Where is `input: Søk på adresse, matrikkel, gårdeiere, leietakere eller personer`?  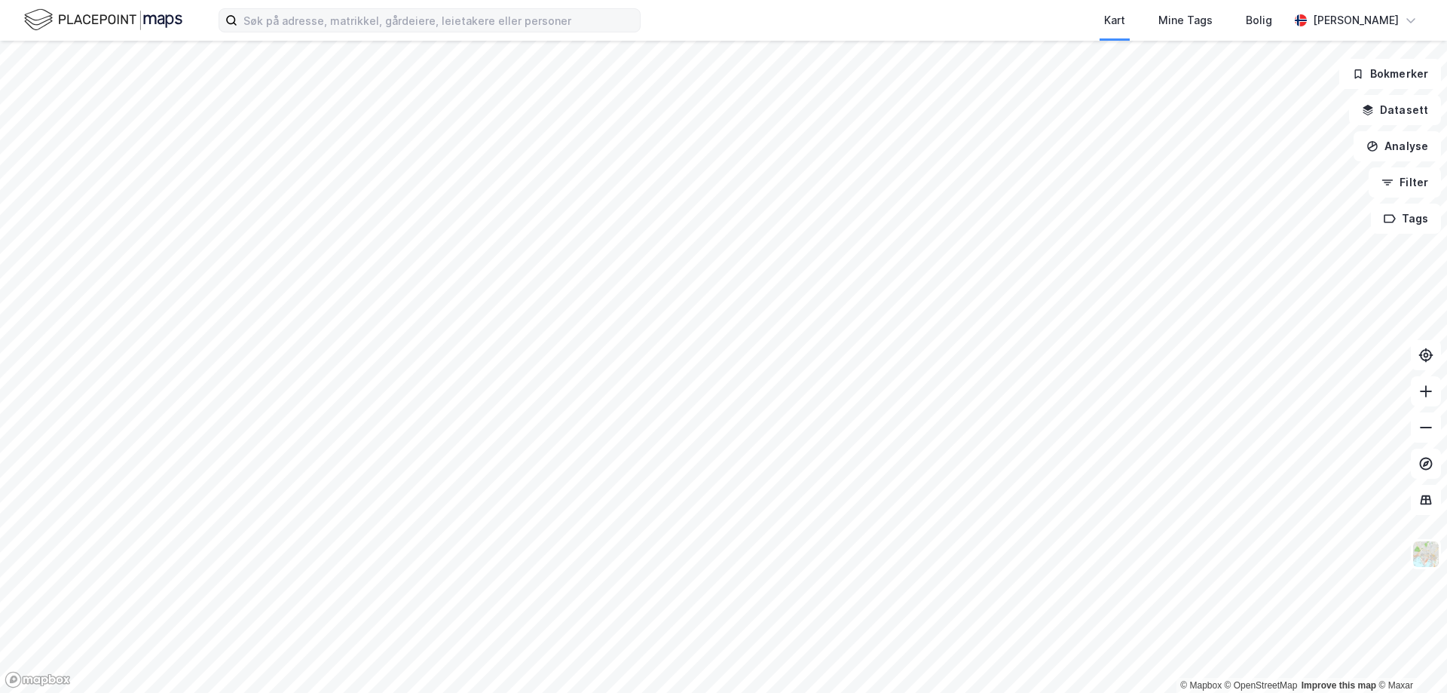
input: Søk på adresse, matrikkel, gårdeiere, leietakere eller personer is located at coordinates (439, 20).